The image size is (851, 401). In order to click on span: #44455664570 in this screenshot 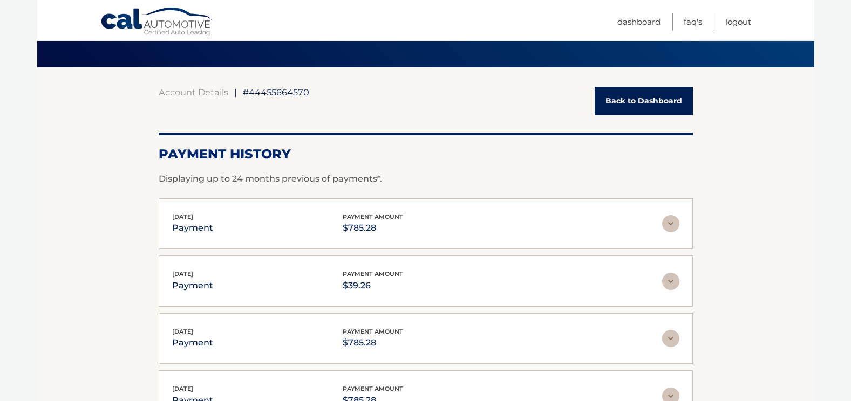, I will do `click(276, 92)`.